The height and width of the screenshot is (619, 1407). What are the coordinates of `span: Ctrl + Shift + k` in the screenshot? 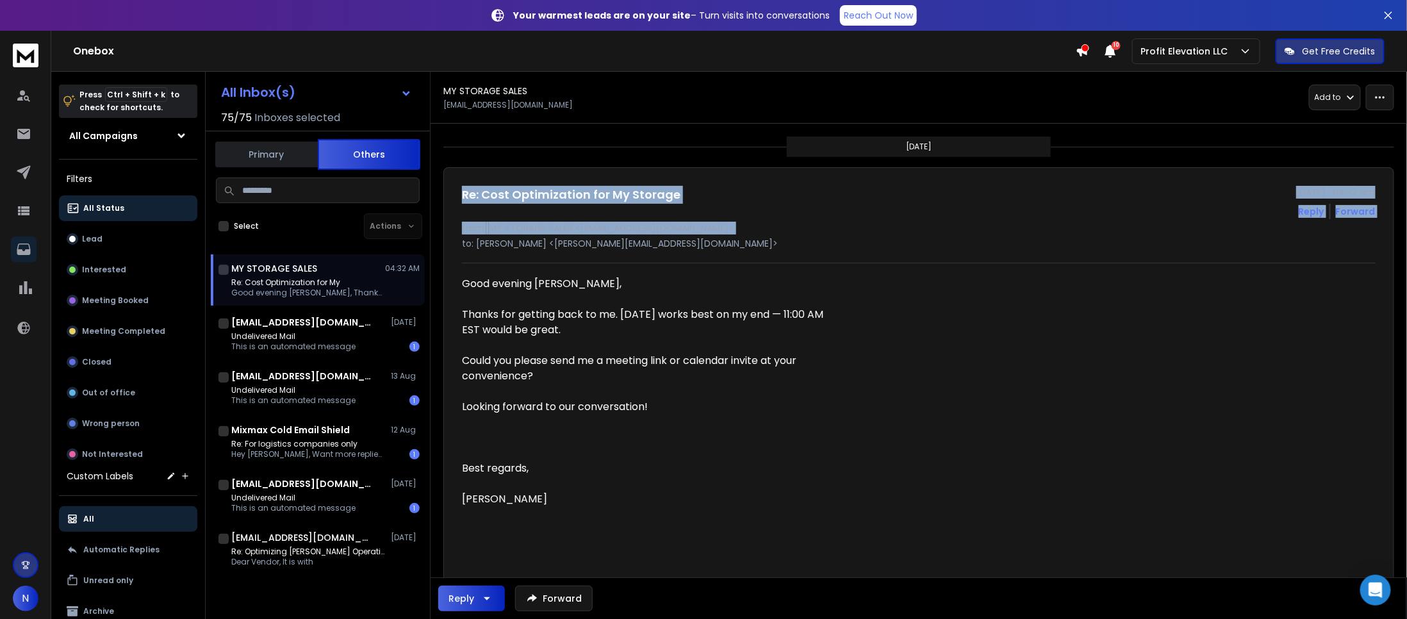 It's located at (136, 94).